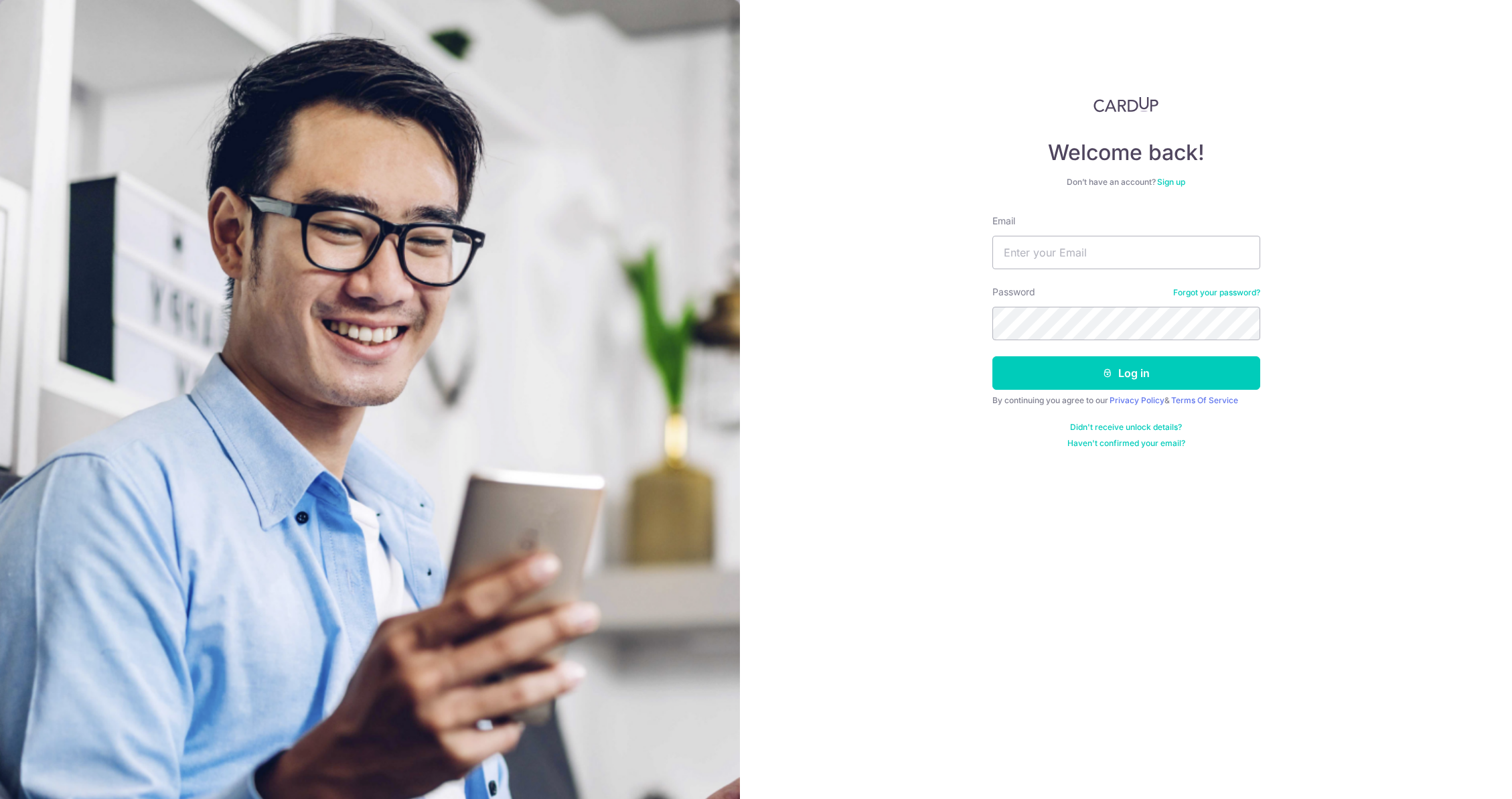 This screenshot has width=1512, height=799. What do you see at coordinates (1004, 221) in the screenshot?
I see `label: Email` at bounding box center [1004, 221].